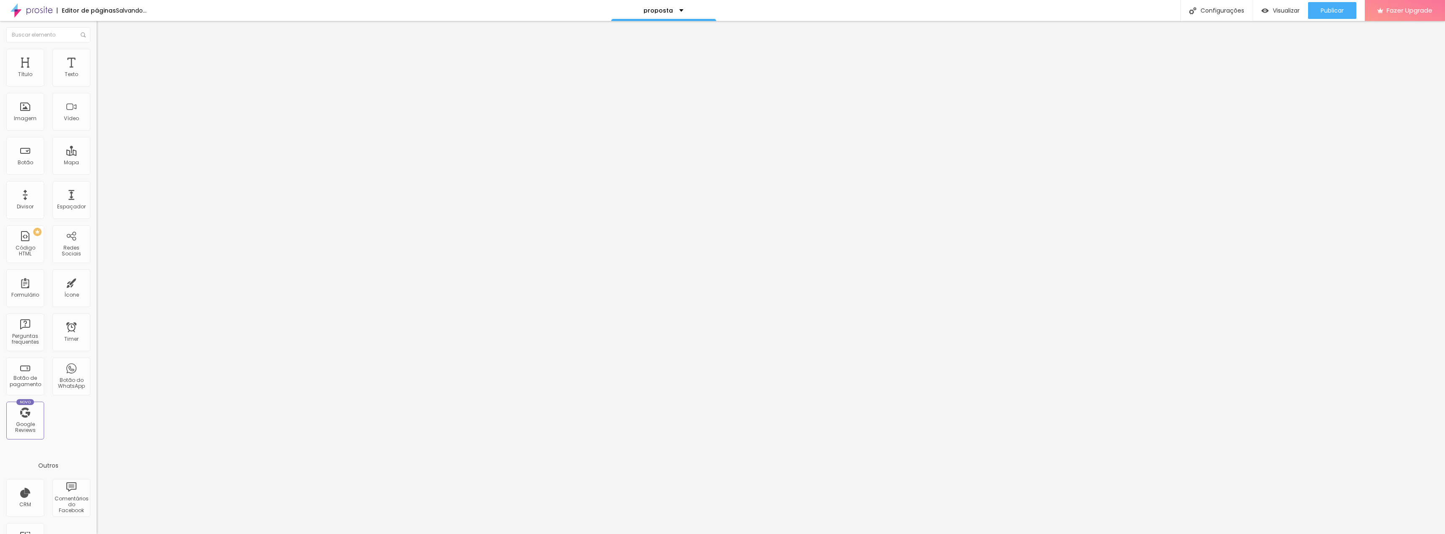  I want to click on span: Publicar, so click(1332, 10).